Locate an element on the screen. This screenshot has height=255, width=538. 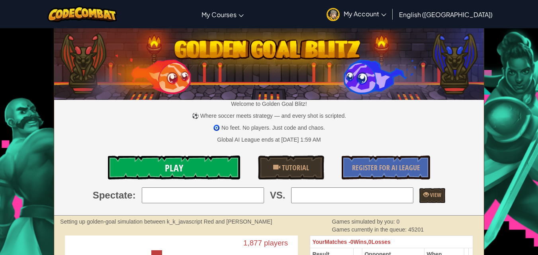
span: Play is located at coordinates (174, 168).